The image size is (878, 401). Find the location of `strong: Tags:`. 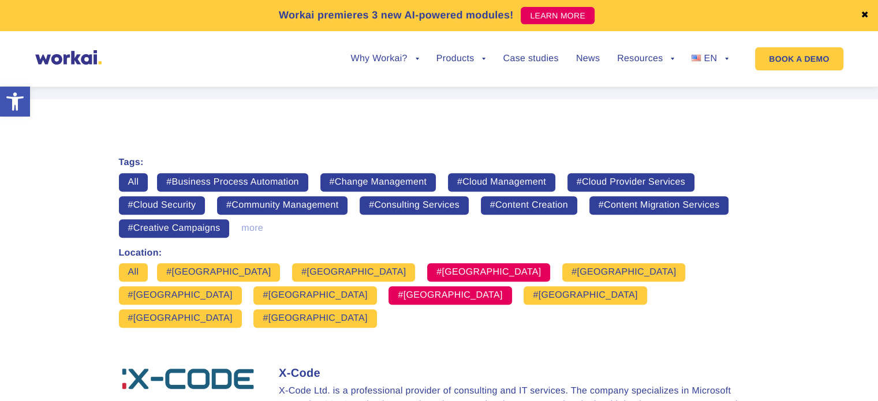

strong: Tags: is located at coordinates (131, 162).